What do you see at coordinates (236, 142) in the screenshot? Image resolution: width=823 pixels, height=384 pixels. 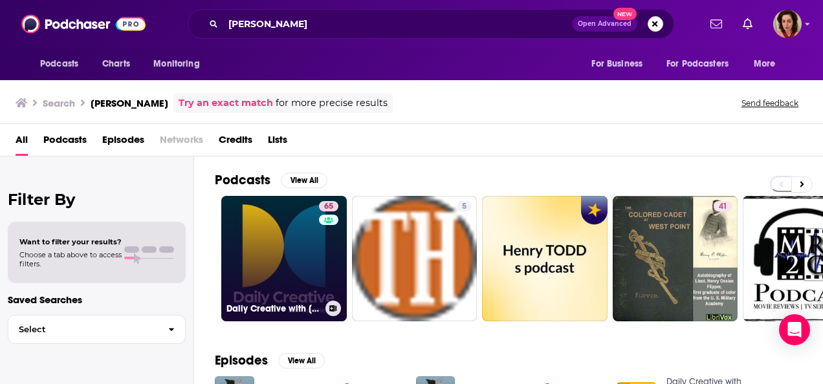 I see `a: Credits` at bounding box center [236, 142].